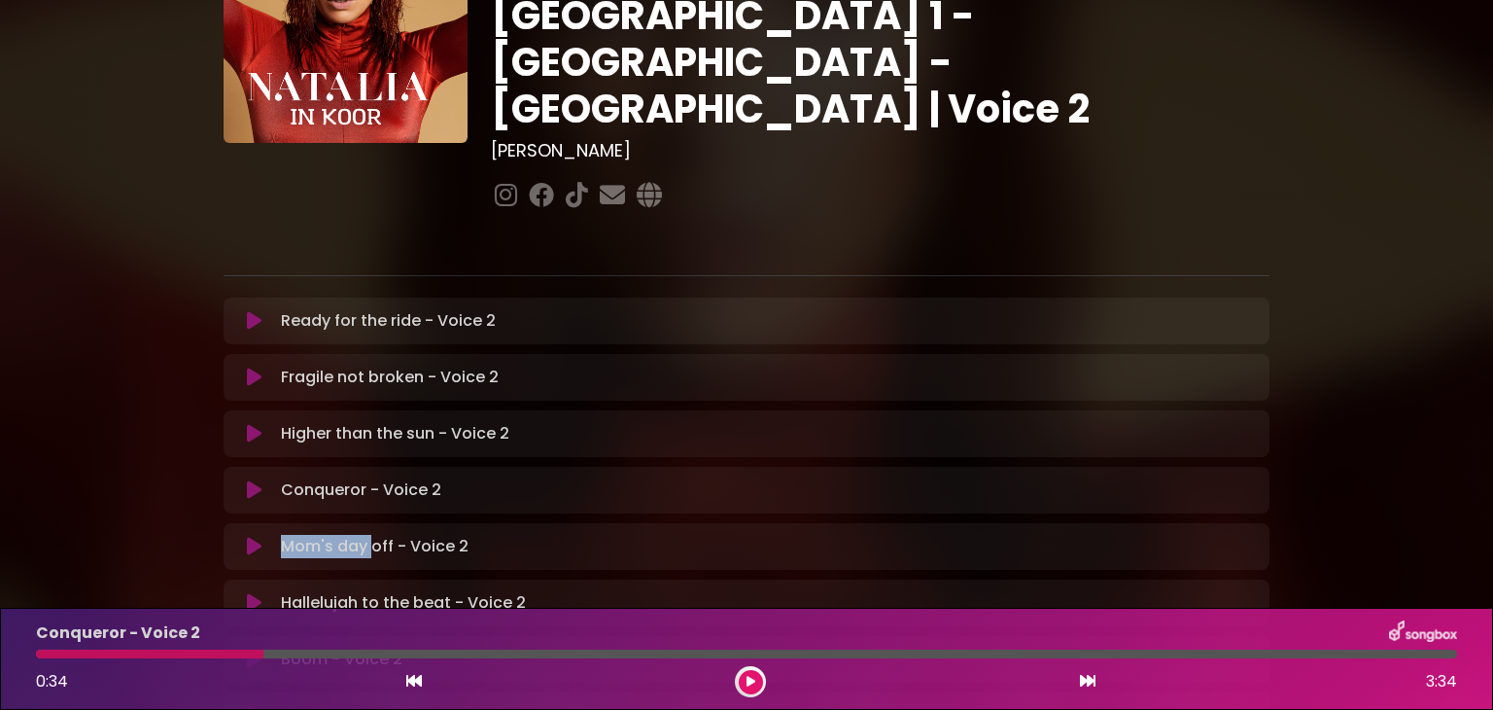  I want to click on p: Ready for the ride - Voice 2, so click(388, 321).